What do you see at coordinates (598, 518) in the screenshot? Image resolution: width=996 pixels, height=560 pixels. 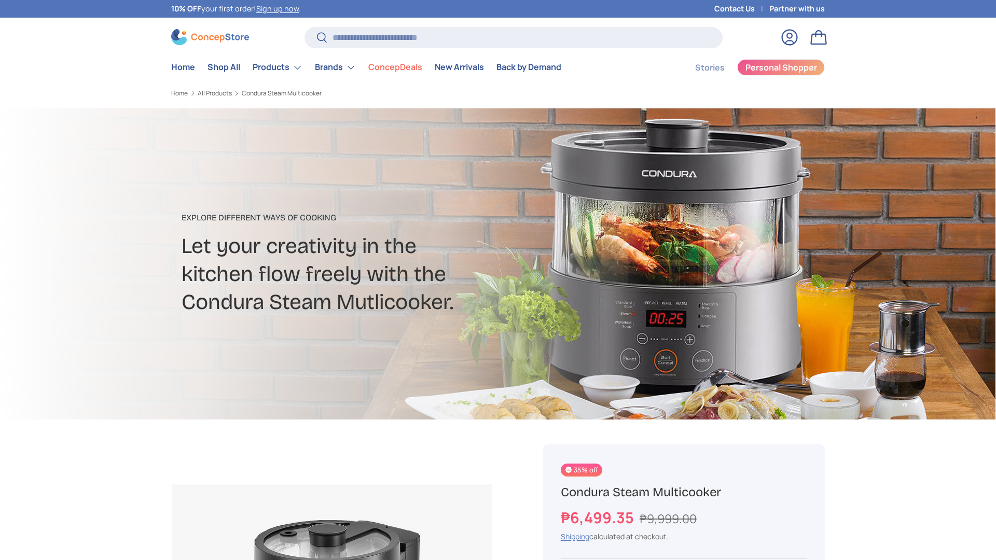 I see `strong: ₱6,499.35` at bounding box center [598, 518].